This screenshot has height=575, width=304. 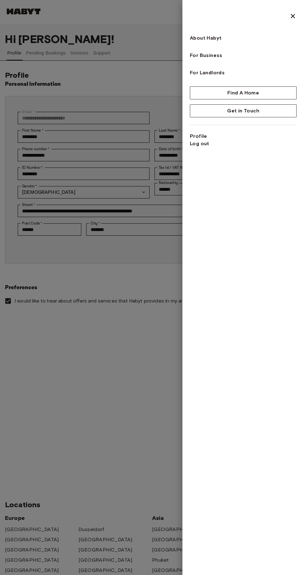 I want to click on button: Log out, so click(x=199, y=144).